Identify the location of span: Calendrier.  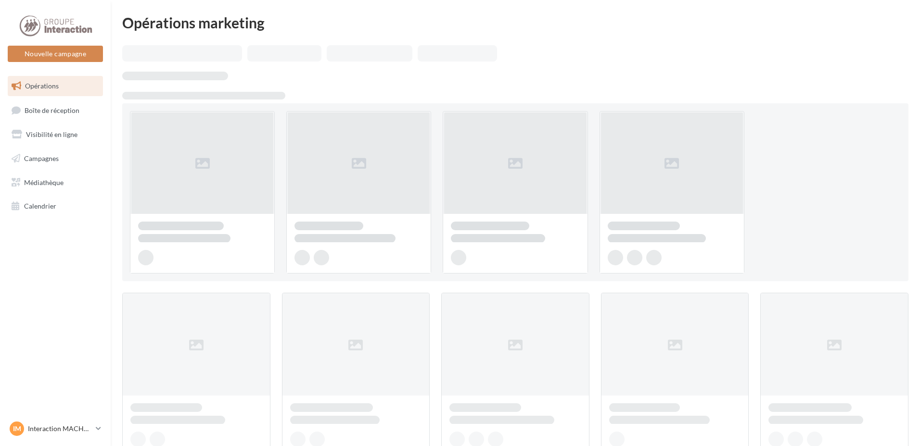
(40, 206).